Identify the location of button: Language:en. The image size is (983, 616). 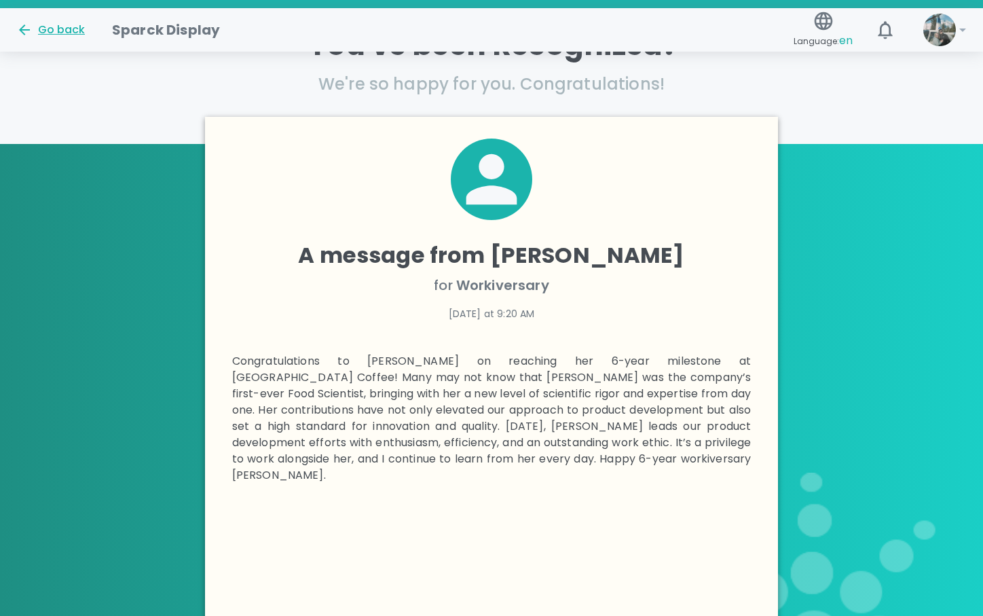
(823, 30).